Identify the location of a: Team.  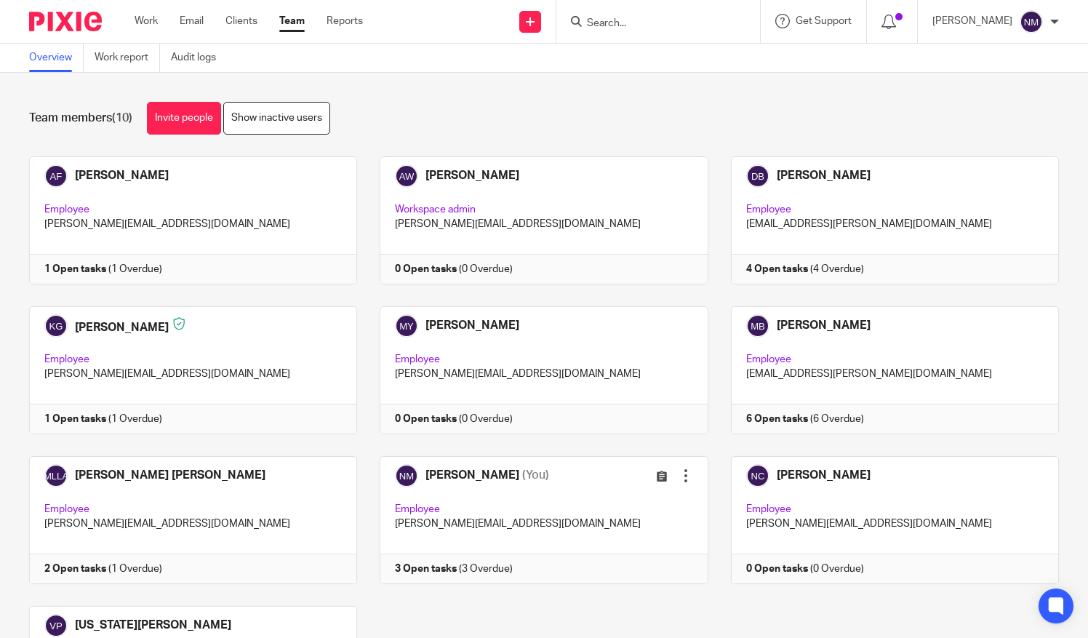
(292, 21).